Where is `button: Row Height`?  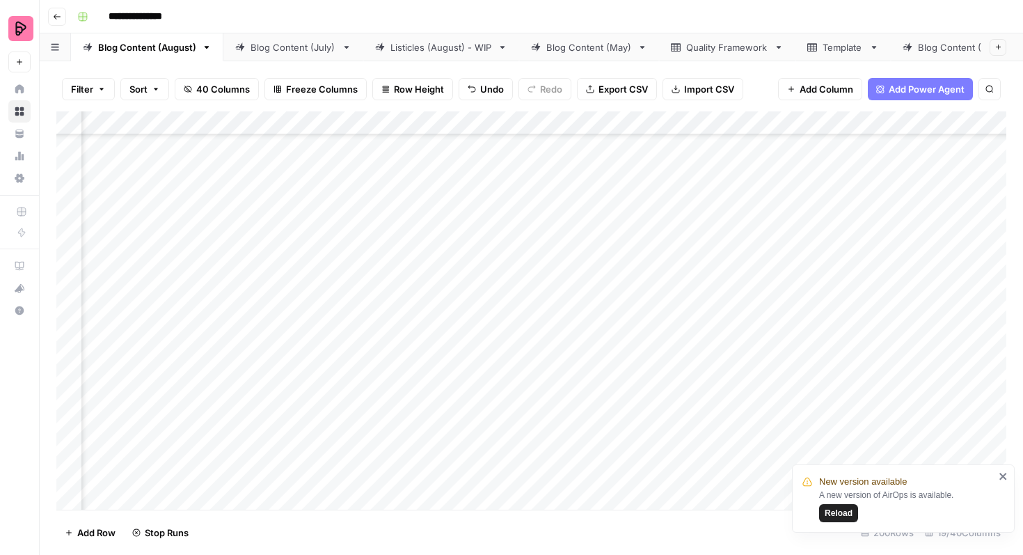 button: Row Height is located at coordinates (413, 89).